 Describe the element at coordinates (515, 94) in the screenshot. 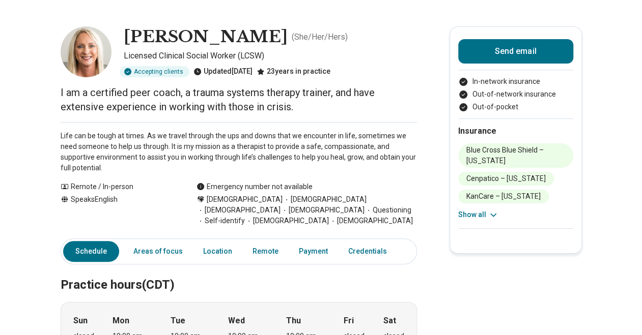

I see `li: Out-of-network insurance` at that location.